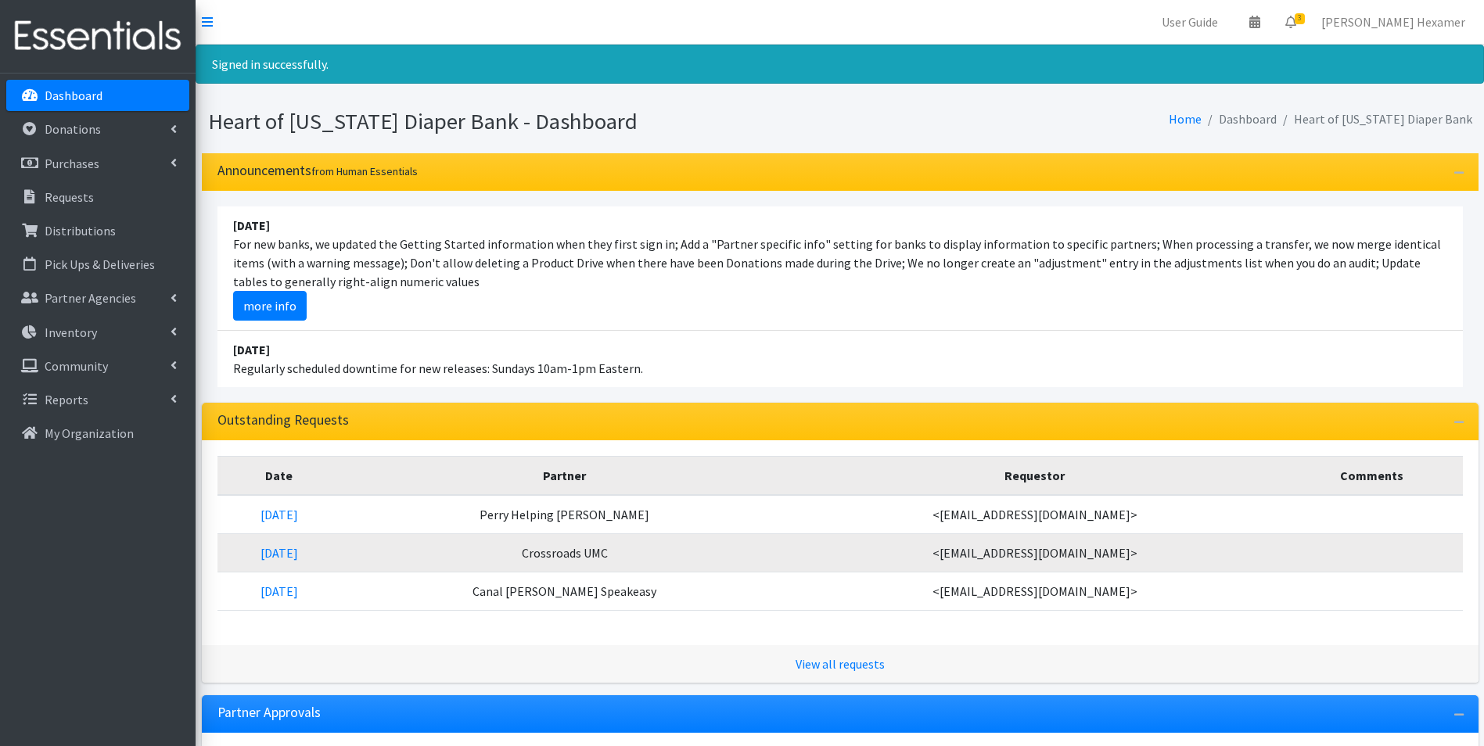 The image size is (1484, 746). Describe the element at coordinates (98, 129) in the screenshot. I see `a: Donations` at that location.